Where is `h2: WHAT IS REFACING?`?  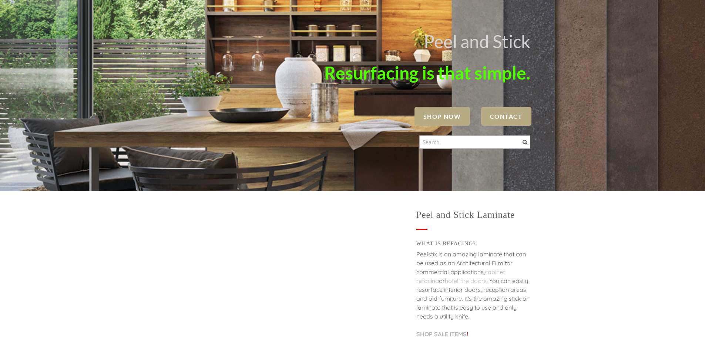
h2: WHAT IS REFACING? is located at coordinates (473, 243).